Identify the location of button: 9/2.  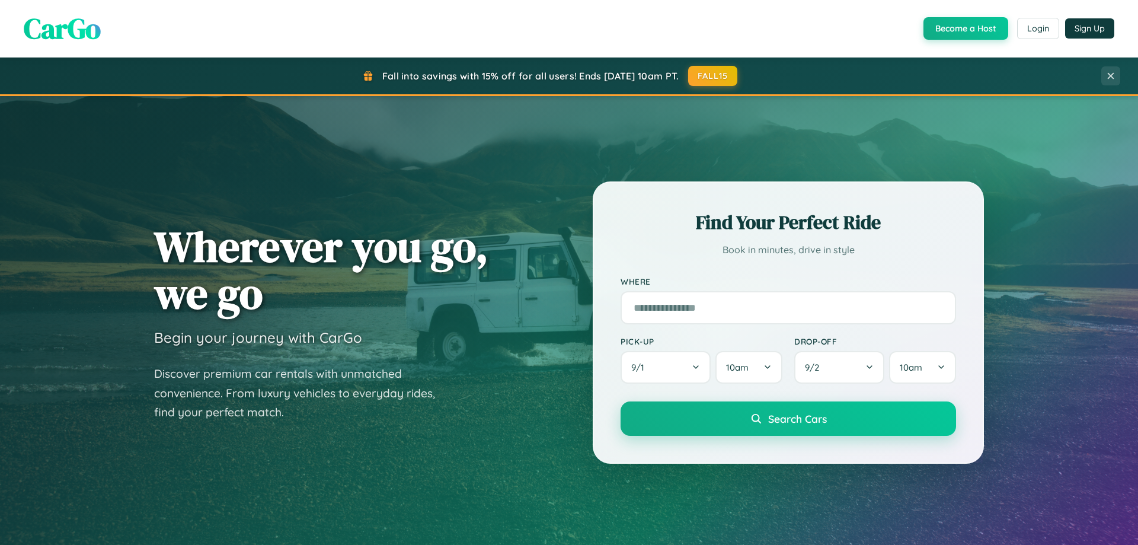
(839, 367).